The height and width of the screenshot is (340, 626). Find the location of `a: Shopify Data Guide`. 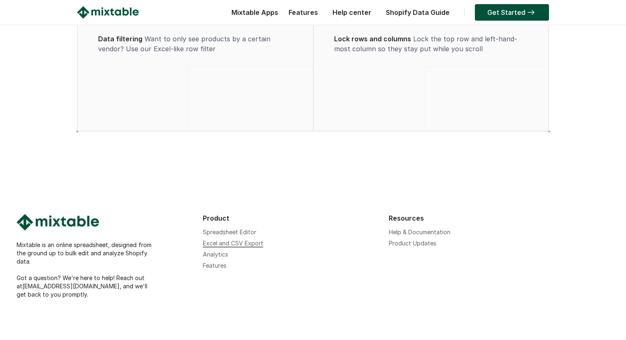

a: Shopify Data Guide is located at coordinates (417, 12).